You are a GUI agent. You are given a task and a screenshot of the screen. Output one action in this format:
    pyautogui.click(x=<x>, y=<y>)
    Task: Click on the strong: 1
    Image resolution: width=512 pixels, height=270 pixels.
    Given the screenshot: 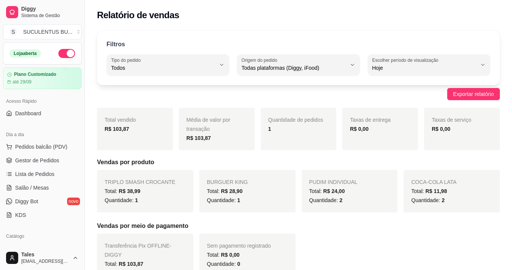 What is the action you would take?
    pyautogui.click(x=270, y=129)
    